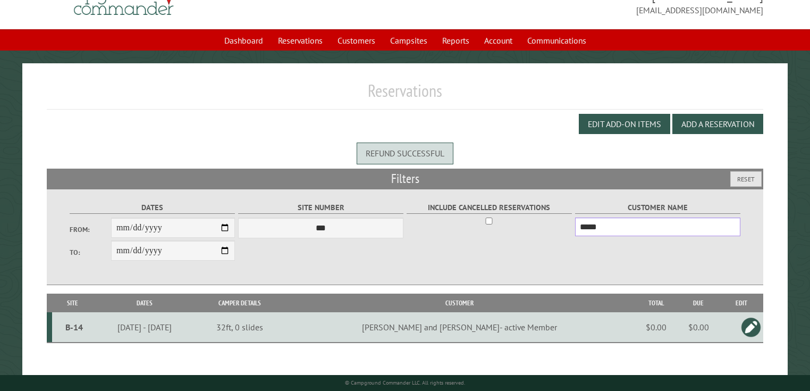 This screenshot has width=810, height=391. Describe the element at coordinates (656, 302) in the screenshot. I see `th: Total` at that location.